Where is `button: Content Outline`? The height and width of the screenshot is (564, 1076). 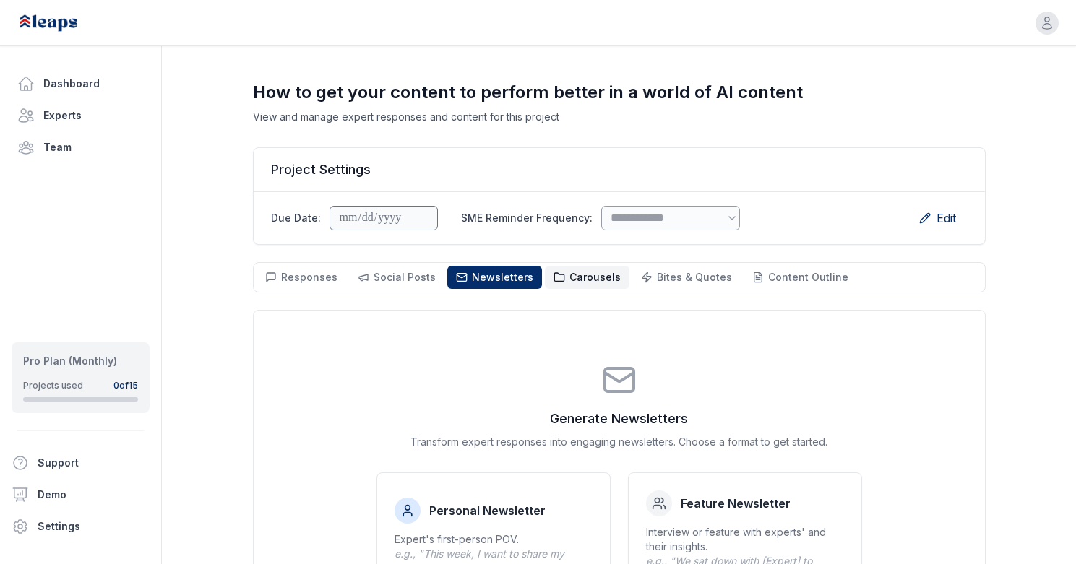
button: Content Outline is located at coordinates (800, 277).